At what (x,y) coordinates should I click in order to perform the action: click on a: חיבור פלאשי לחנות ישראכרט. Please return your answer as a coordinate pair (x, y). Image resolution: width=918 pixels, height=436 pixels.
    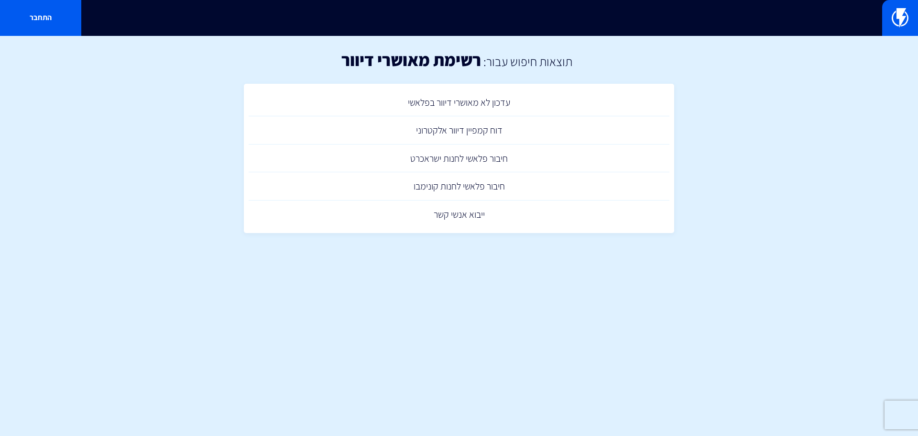
    Looking at the image, I should click on (459, 158).